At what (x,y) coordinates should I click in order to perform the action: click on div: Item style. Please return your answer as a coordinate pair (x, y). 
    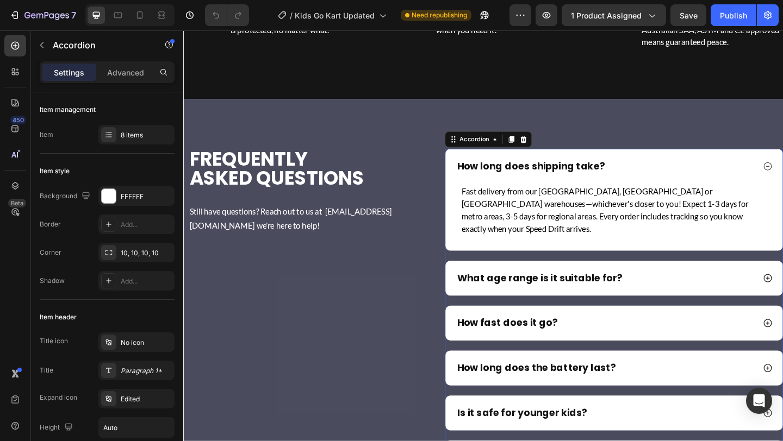
    Looking at the image, I should click on (54, 171).